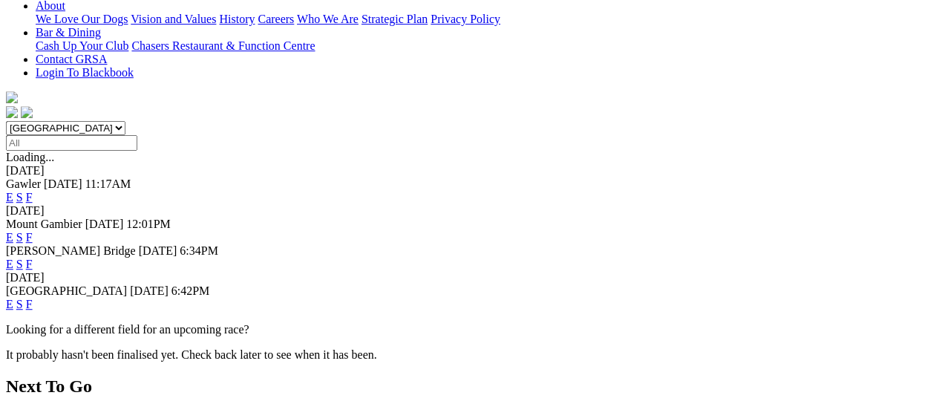 Image resolution: width=939 pixels, height=404 pixels. I want to click on a: Chasers Restaurant & Function Centre, so click(223, 45).